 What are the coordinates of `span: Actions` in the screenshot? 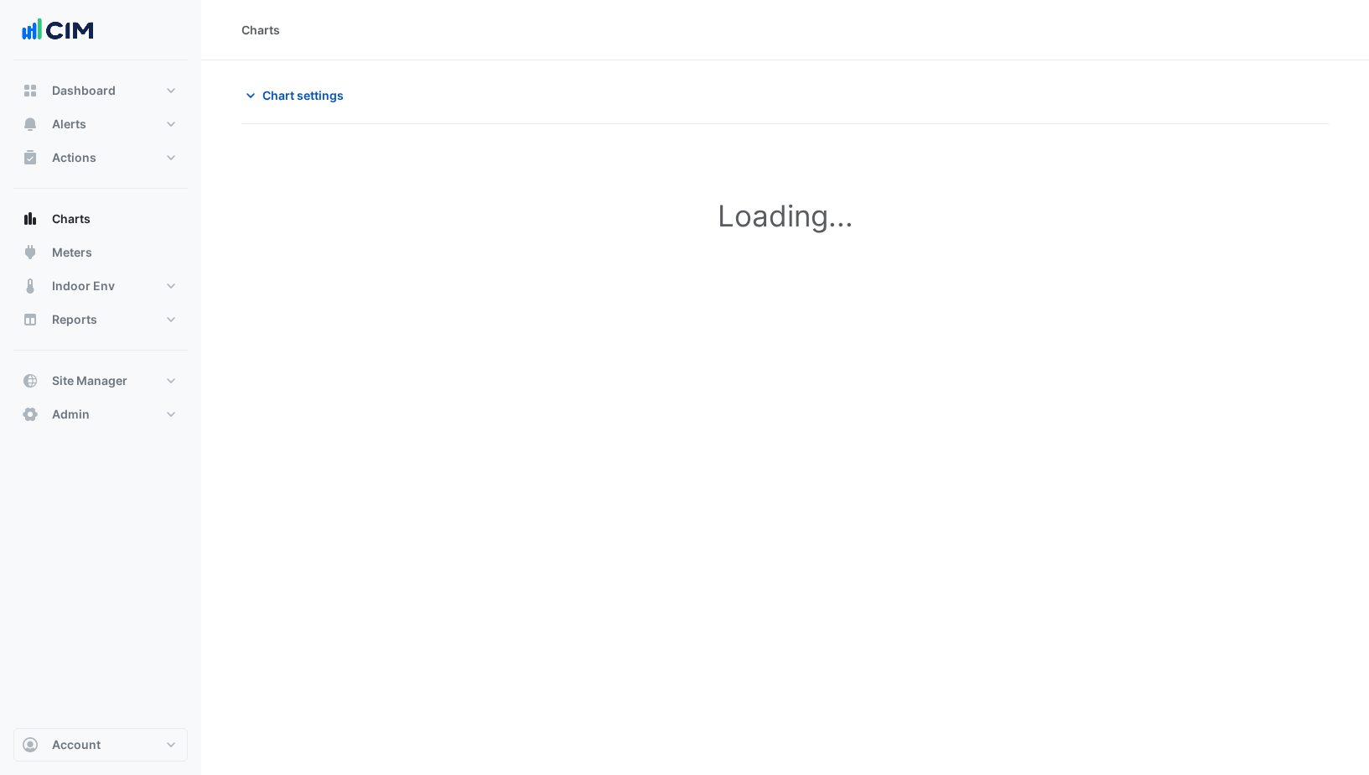 It's located at (74, 158).